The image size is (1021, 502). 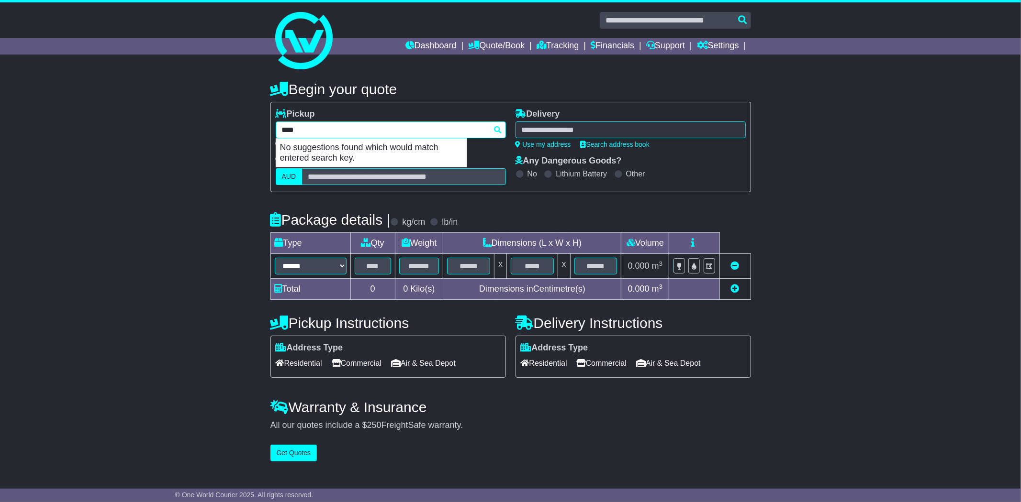 I want to click on a: Search address book, so click(x=615, y=145).